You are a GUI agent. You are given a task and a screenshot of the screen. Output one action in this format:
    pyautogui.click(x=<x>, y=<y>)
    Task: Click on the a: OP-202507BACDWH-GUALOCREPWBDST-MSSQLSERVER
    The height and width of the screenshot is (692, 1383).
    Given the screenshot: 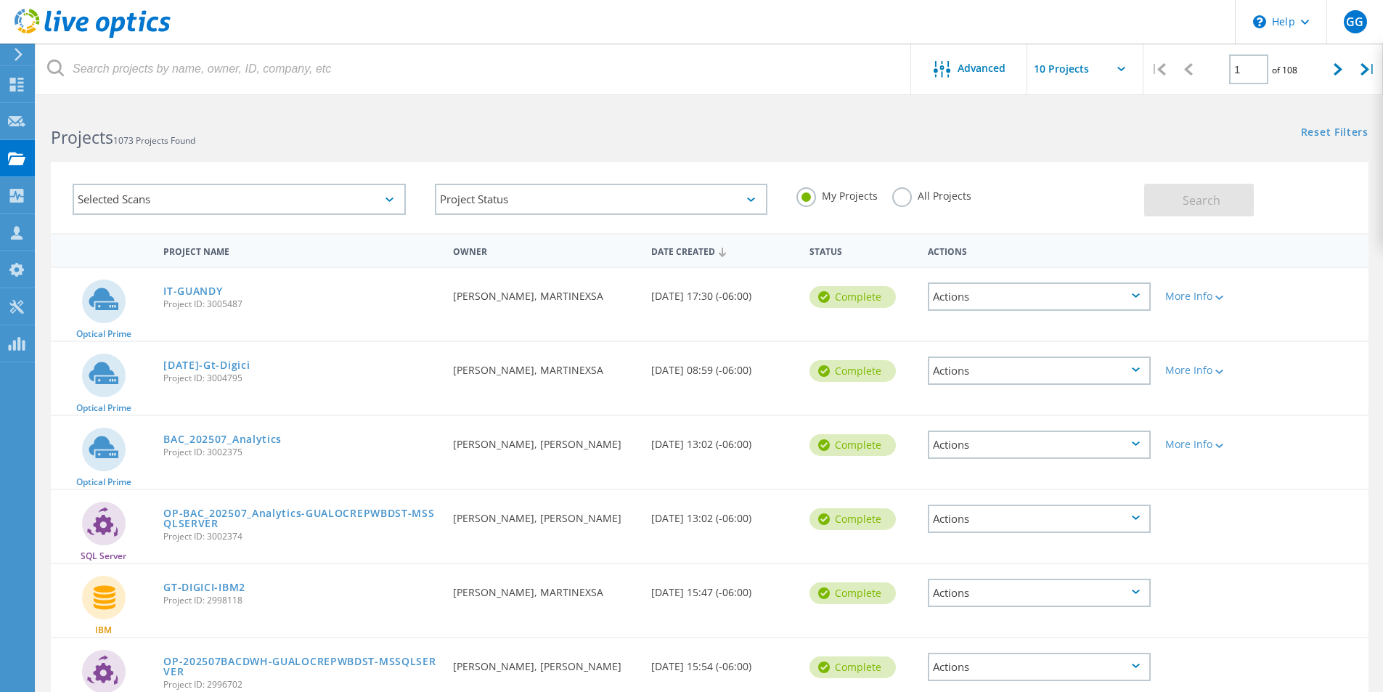 What is the action you would take?
    pyautogui.click(x=300, y=666)
    